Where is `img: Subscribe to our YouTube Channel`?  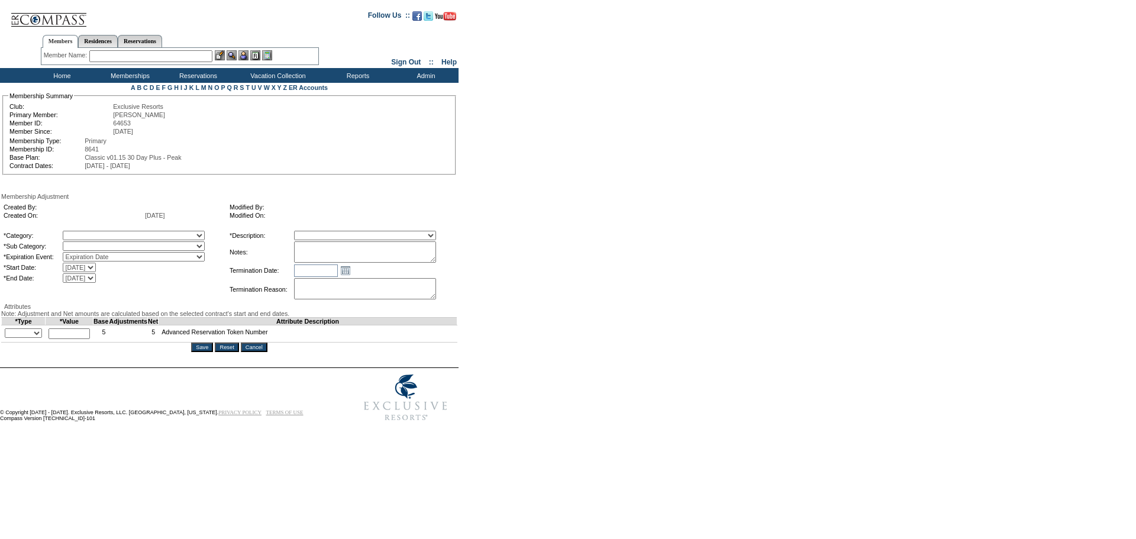 img: Subscribe to our YouTube Channel is located at coordinates (445, 16).